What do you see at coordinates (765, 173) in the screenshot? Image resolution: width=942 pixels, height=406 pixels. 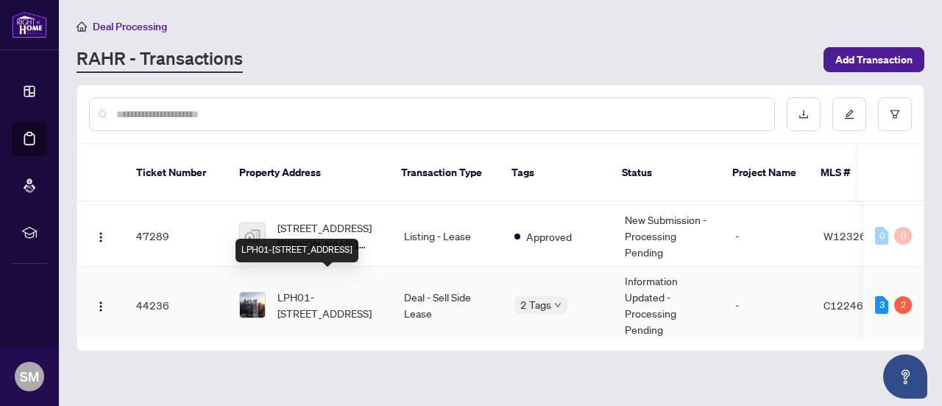 I see `th: Project Name` at bounding box center [765, 173].